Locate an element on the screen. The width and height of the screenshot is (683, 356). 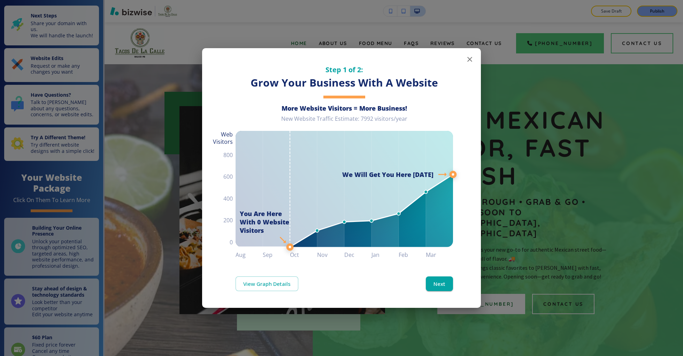
h6: Mar is located at coordinates (440, 254).